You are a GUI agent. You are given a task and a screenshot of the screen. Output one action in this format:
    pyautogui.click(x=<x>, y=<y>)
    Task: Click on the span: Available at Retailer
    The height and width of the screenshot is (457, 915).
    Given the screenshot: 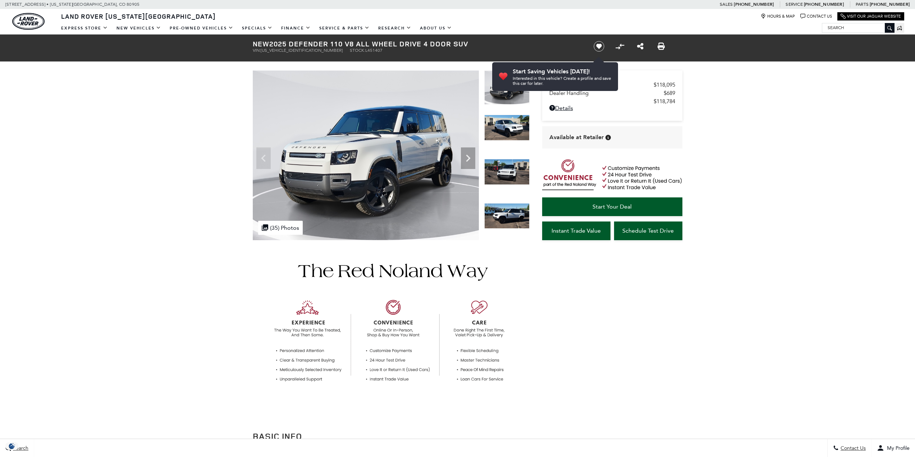 What is the action you would take?
    pyautogui.click(x=577, y=137)
    